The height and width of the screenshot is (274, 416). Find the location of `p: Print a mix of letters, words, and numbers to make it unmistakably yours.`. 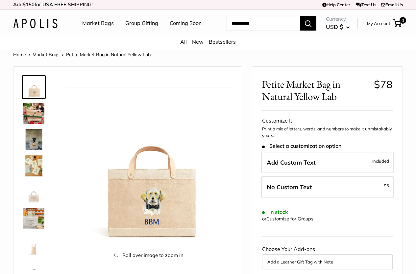

p: Print a mix of letters, words, and numbers to make it unmistakably yours. is located at coordinates (327, 132).